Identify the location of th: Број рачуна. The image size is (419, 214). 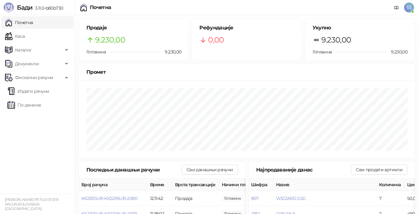
(113, 184).